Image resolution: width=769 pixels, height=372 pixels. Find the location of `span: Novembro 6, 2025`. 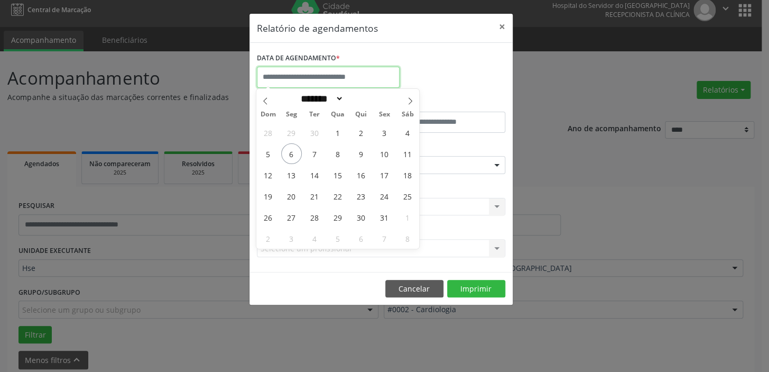

span: Novembro 6, 2025 is located at coordinates (361, 238).